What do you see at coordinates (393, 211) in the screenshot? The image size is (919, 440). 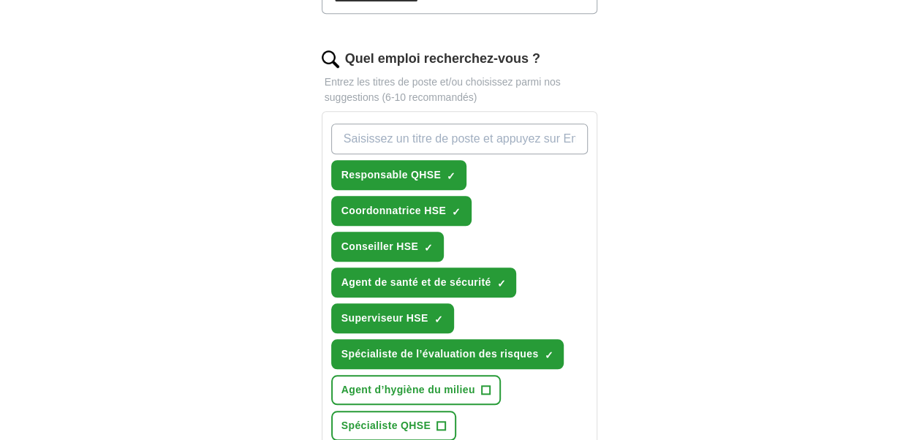 I see `span: Coordonnatrice HSE` at bounding box center [393, 211].